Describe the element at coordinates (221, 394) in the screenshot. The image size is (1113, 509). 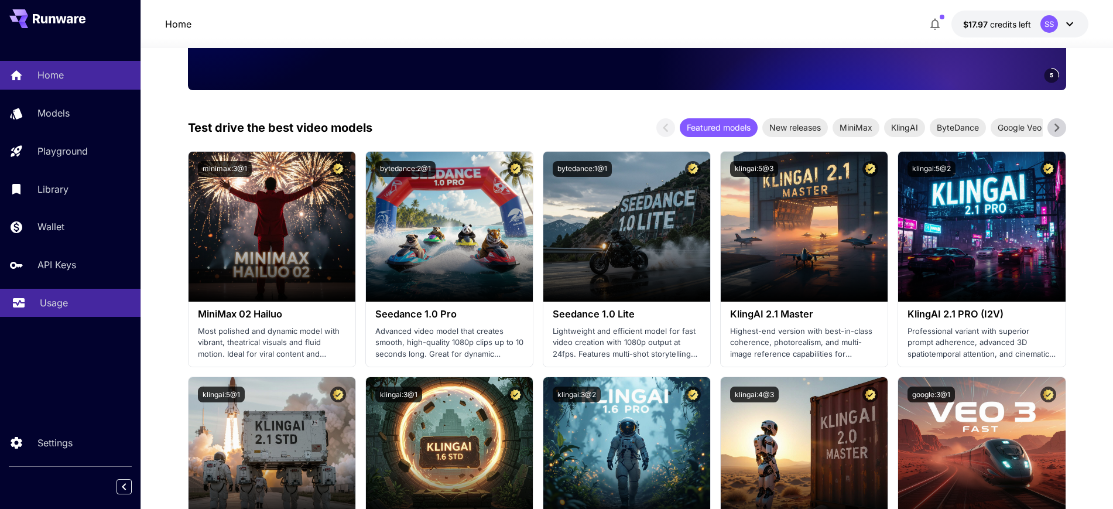
I see `button: klingai:5@1` at that location.